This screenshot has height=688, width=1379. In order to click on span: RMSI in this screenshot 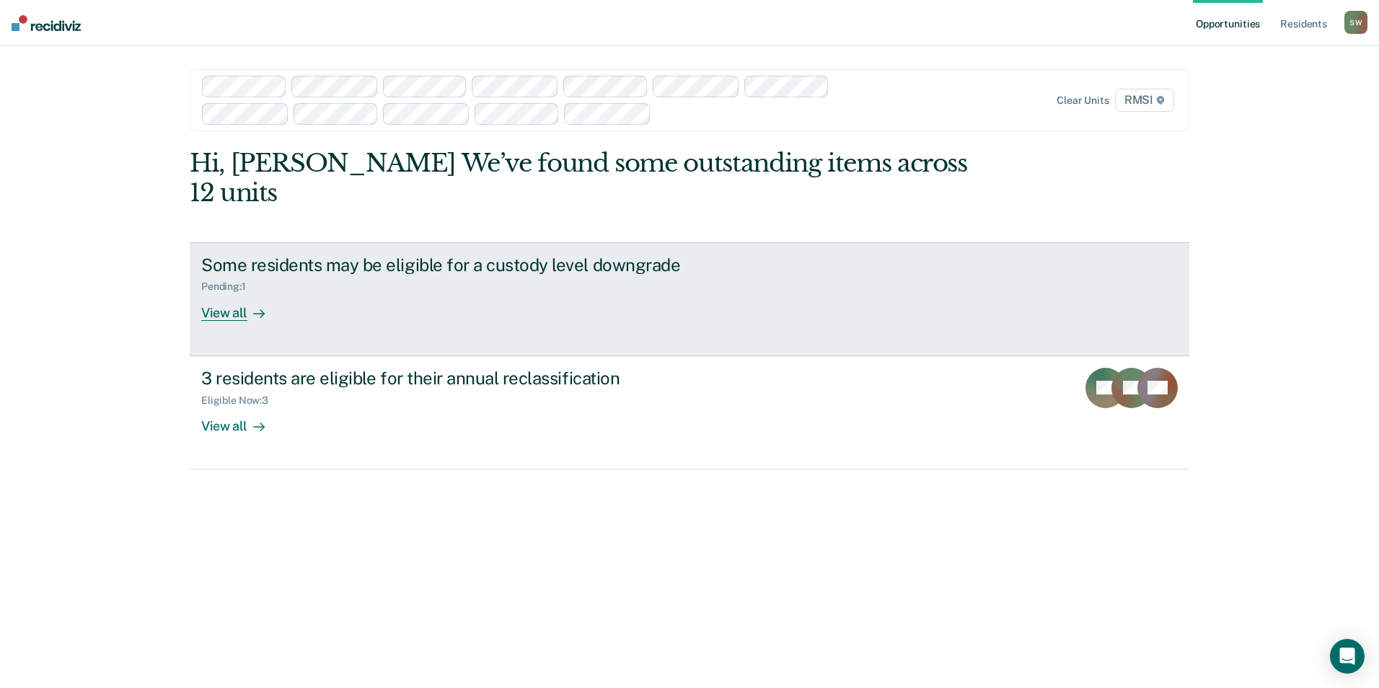, I will do `click(1145, 100)`.